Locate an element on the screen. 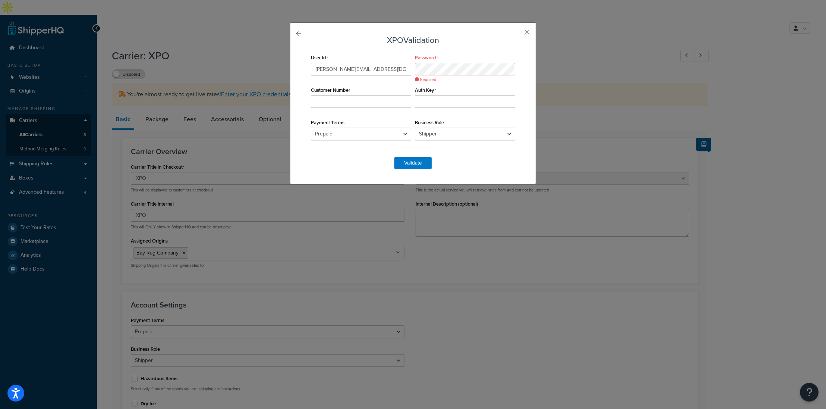 Image resolution: width=826 pixels, height=409 pixels. label: Payment Terms is located at coordinates (328, 122).